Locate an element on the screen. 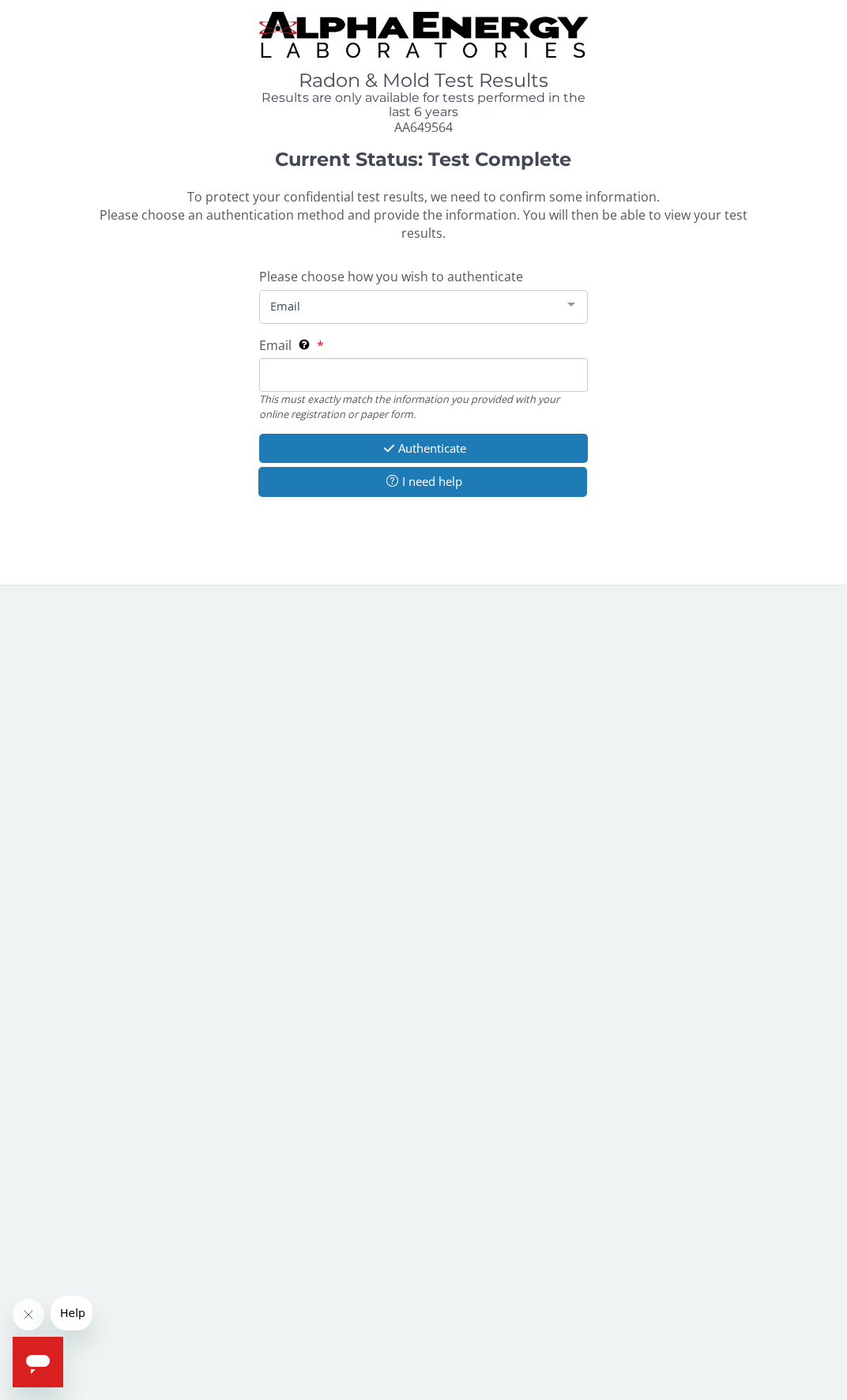  button: Authenticate is located at coordinates (424, 448).